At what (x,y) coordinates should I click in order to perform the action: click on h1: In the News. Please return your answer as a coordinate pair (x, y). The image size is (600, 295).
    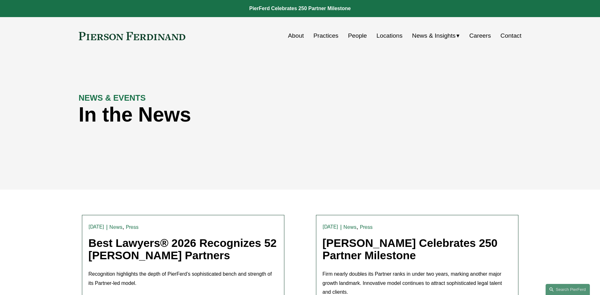
    Looking at the image, I should click on (245, 114).